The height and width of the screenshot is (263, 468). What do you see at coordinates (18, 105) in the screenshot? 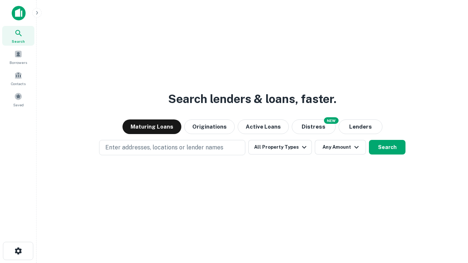
I see `span: Saved` at bounding box center [18, 105].